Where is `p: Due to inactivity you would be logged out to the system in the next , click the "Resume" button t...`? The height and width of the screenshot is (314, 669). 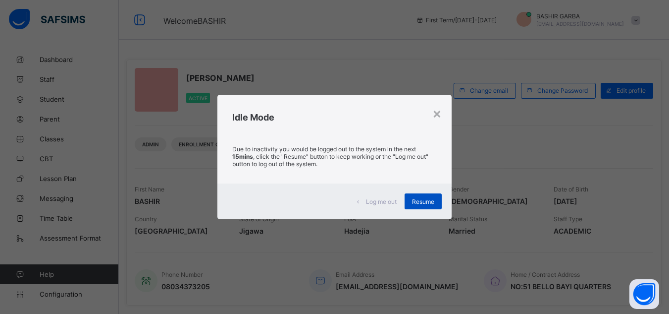 p: Due to inactivity you would be logged out to the system in the next , click the "Resume" button t... is located at coordinates (334, 156).